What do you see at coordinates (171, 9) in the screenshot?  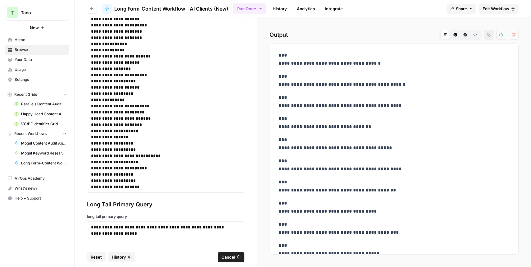 I see `span: Long Form-Content Workflow - AI Clients (New)` at bounding box center [171, 9].